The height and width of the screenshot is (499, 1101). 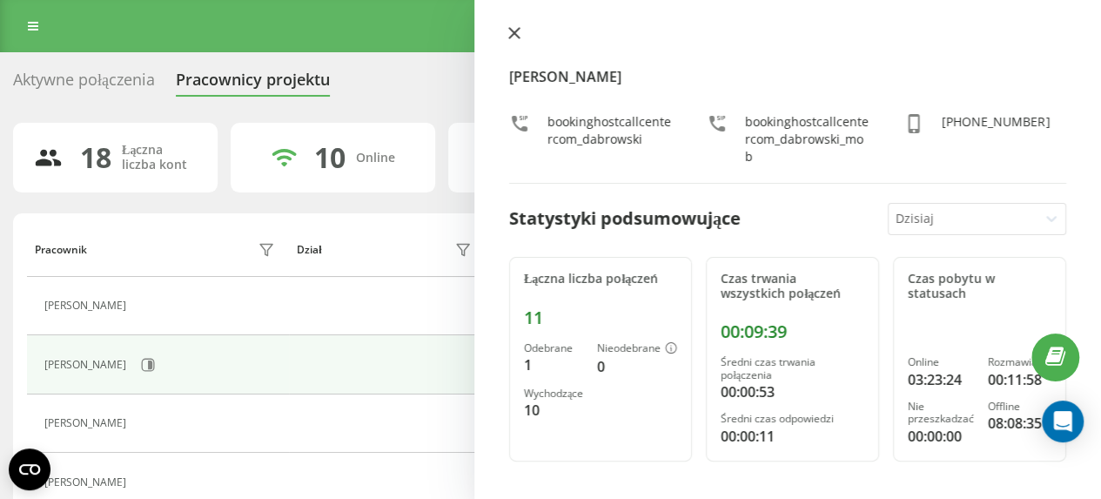 I want to click on div: Średni czas odpowiedzi, so click(x=792, y=418).